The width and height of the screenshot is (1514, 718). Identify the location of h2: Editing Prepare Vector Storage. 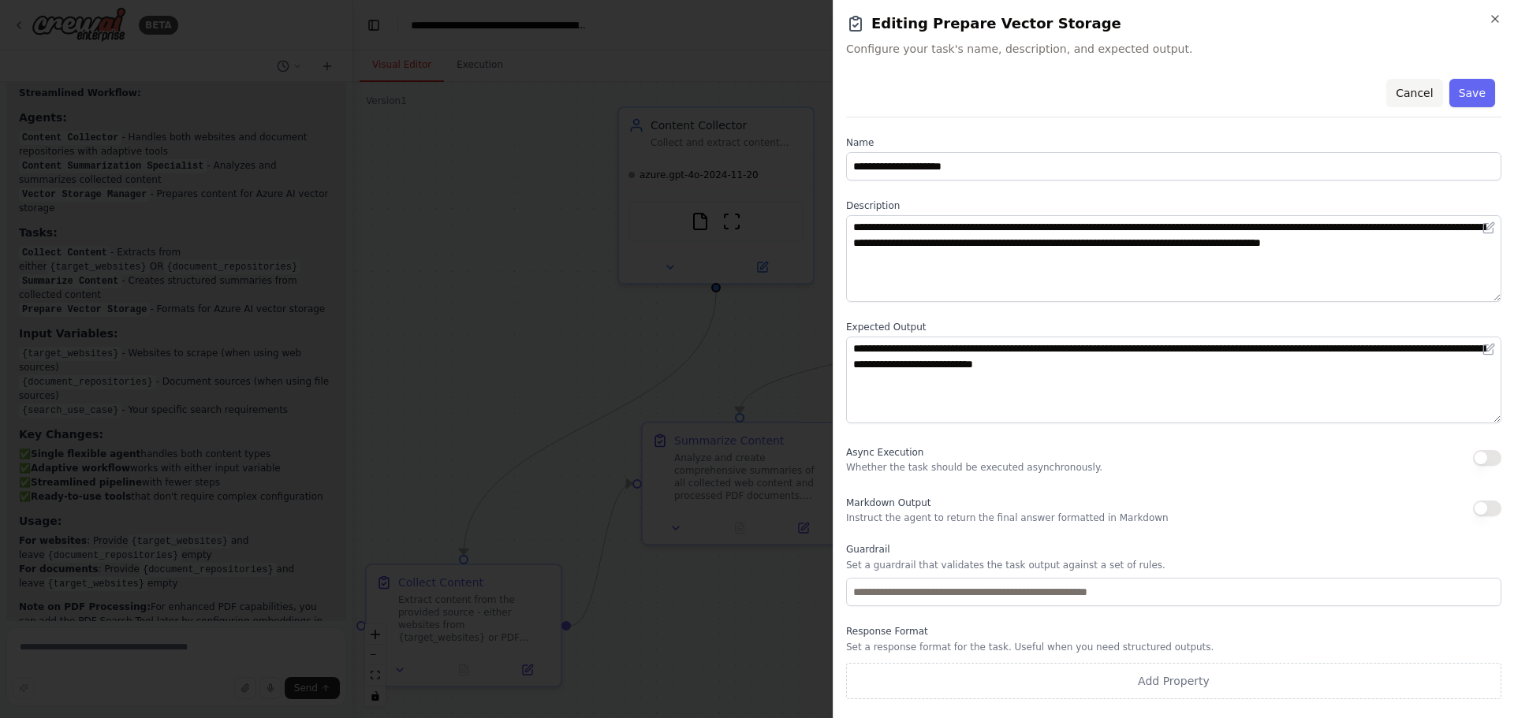
(1173, 24).